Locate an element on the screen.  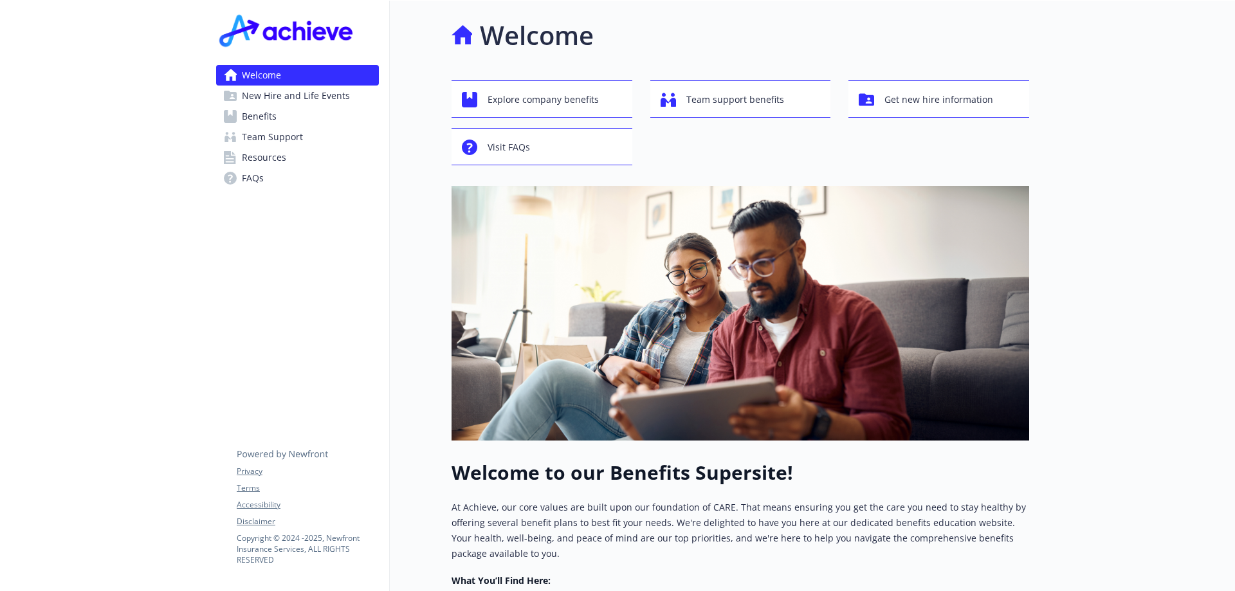
a: Welcome is located at coordinates (297, 75).